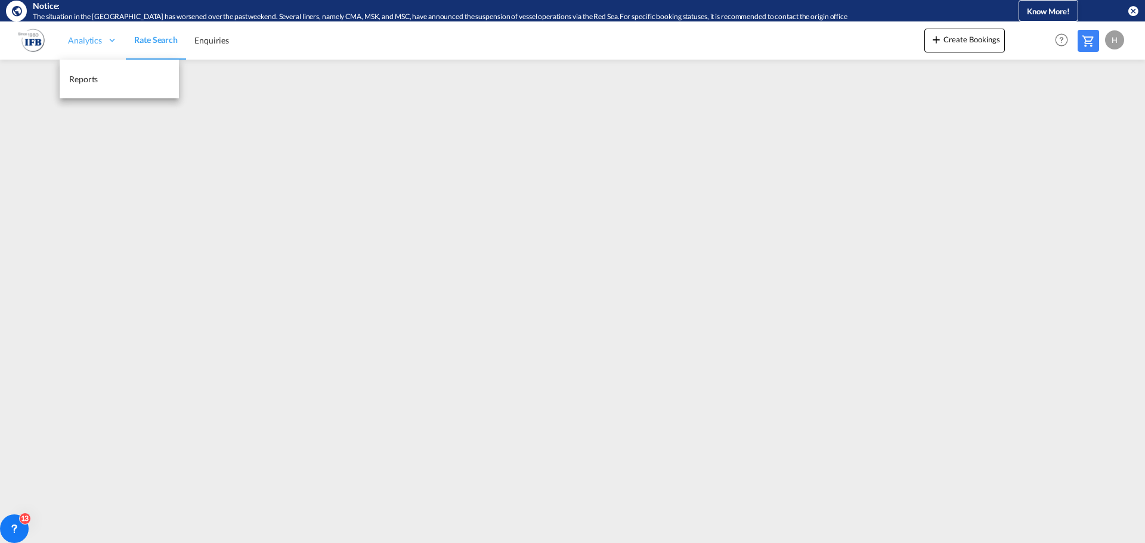  What do you see at coordinates (119, 79) in the screenshot?
I see `a: Reports` at bounding box center [119, 79].